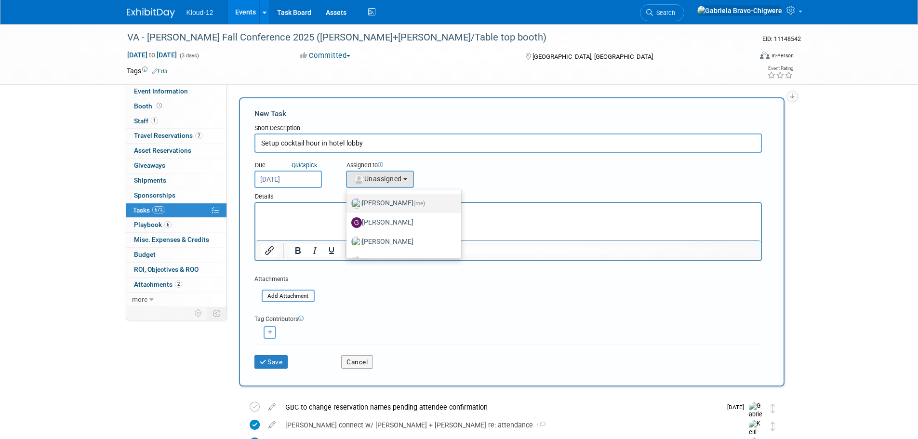 The image size is (918, 439). What do you see at coordinates (161, 91) in the screenshot?
I see `span: Event Information` at bounding box center [161, 91].